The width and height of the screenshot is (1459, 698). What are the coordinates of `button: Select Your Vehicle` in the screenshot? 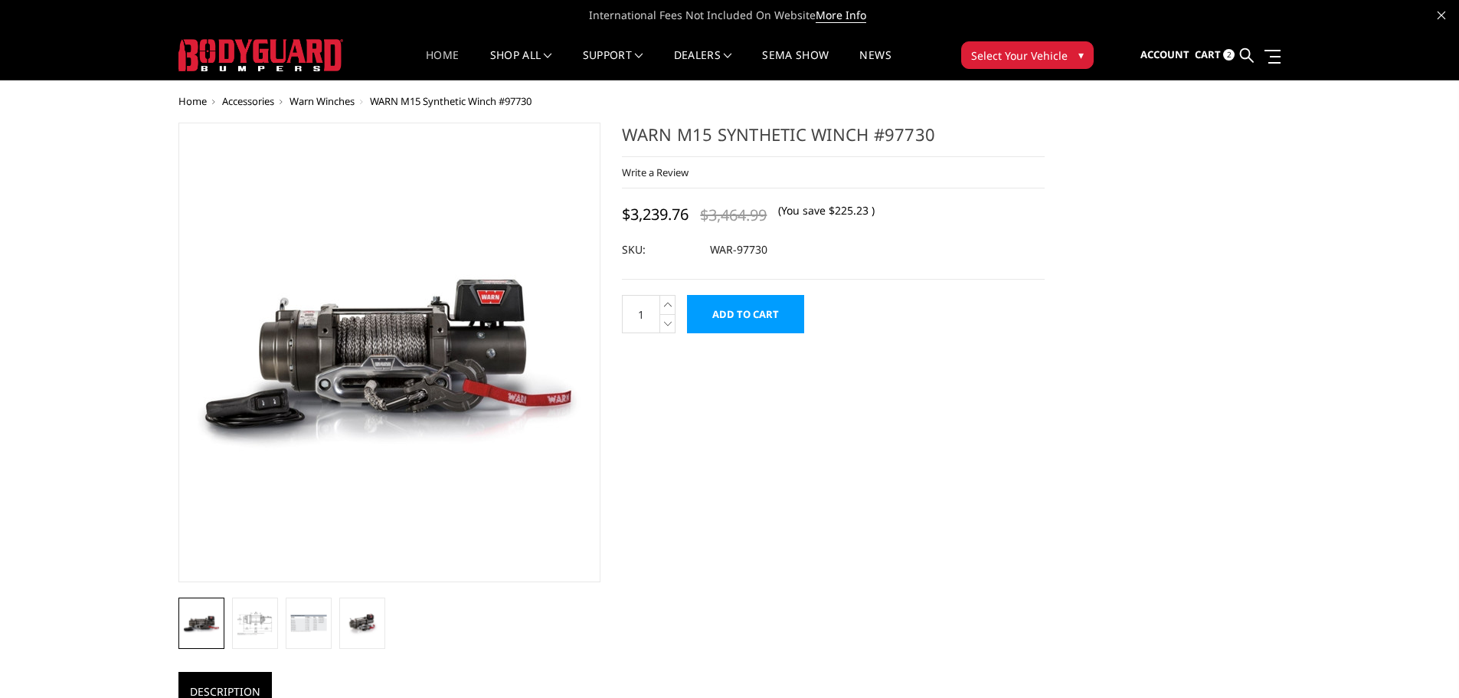 It's located at (1027, 55).